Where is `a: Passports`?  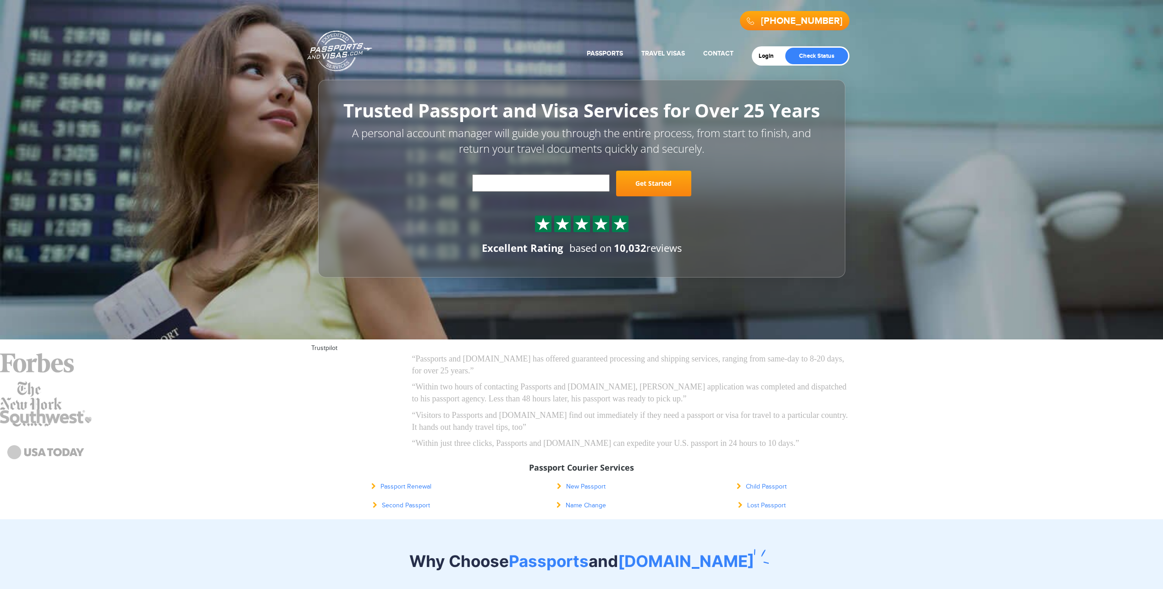 a: Passports is located at coordinates (605, 53).